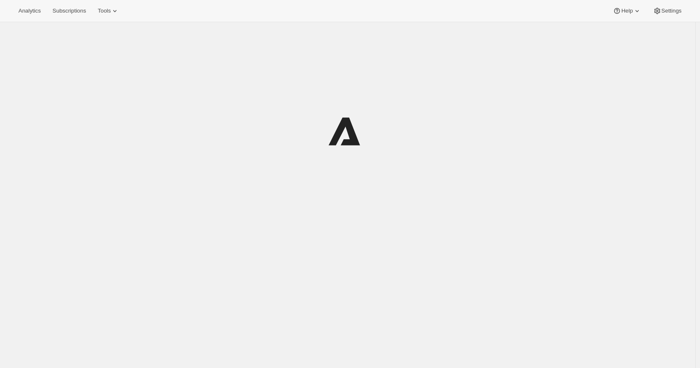 Image resolution: width=700 pixels, height=368 pixels. What do you see at coordinates (69, 11) in the screenshot?
I see `span: Subscriptions` at bounding box center [69, 11].